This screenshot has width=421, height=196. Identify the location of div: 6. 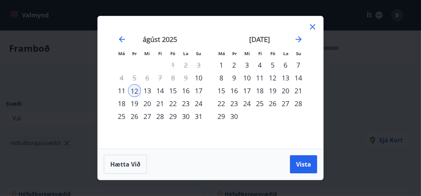
(285, 65).